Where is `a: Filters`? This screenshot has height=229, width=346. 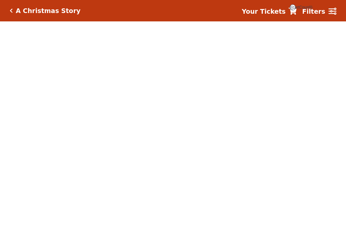
a: Filters is located at coordinates (319, 11).